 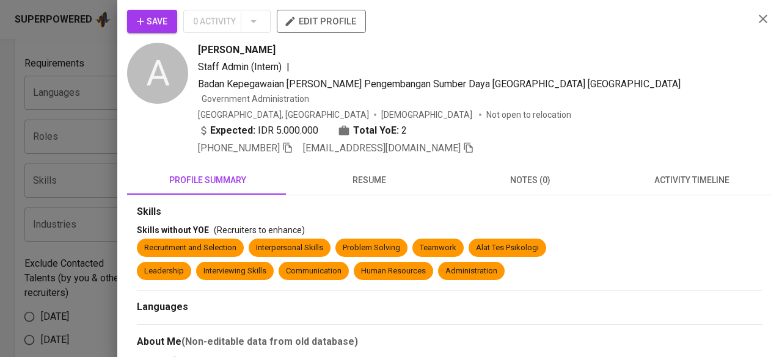 What do you see at coordinates (528, 115) in the screenshot?
I see `p: Not open to relocation` at bounding box center [528, 115].